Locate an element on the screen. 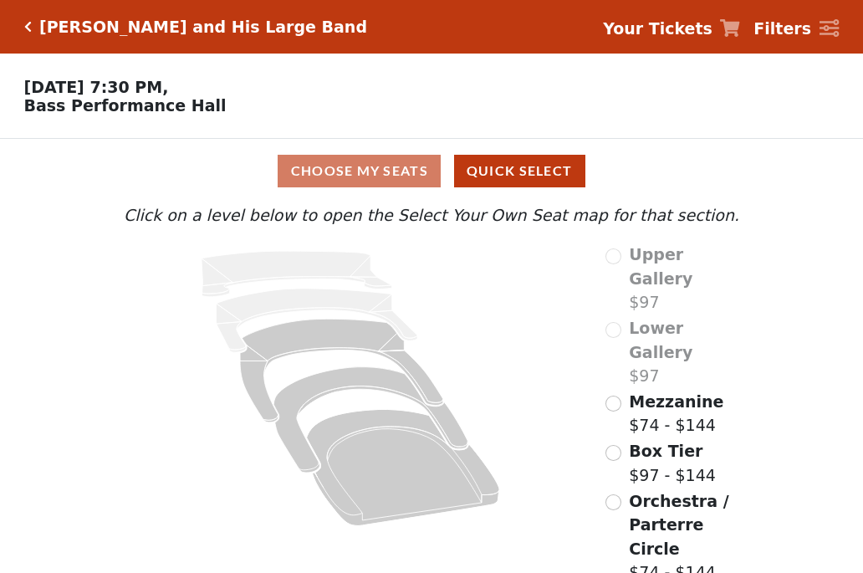 The height and width of the screenshot is (573, 863). span: Lower Gallery is located at coordinates (661, 340).